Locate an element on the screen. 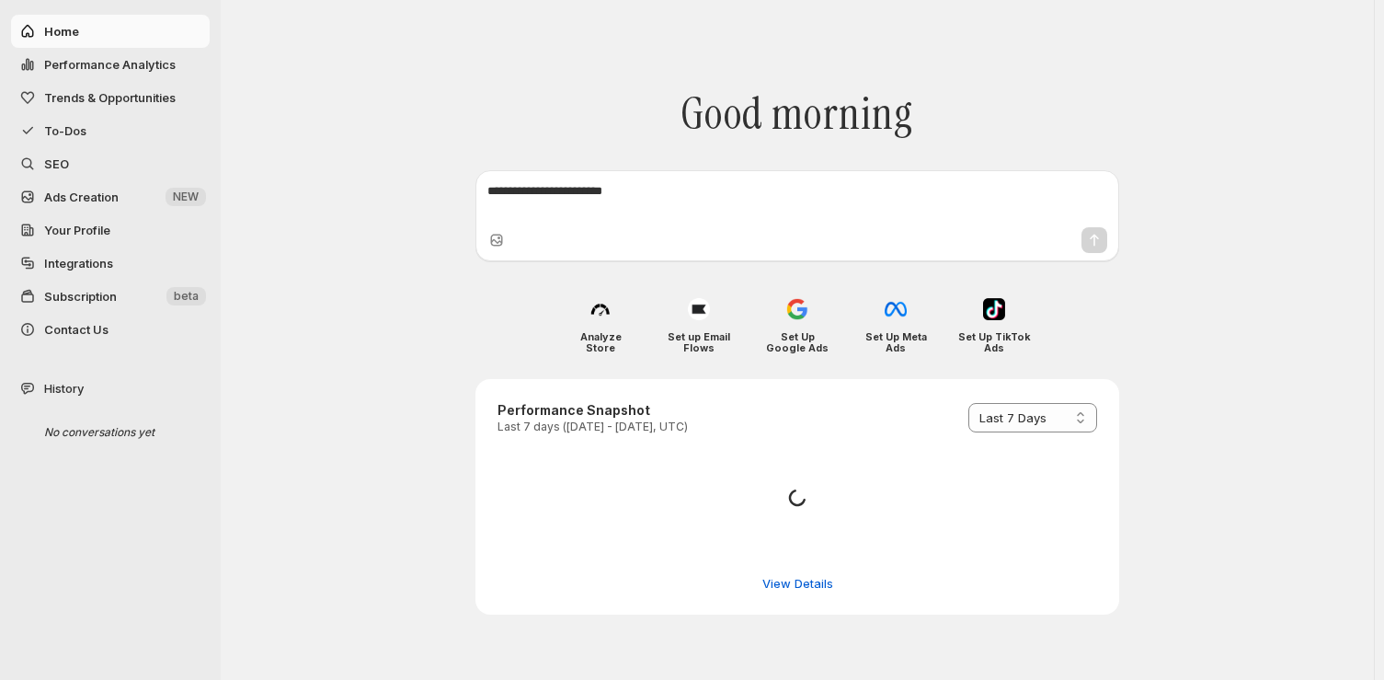  h4: Set Up Google Ads is located at coordinates (798, 342).